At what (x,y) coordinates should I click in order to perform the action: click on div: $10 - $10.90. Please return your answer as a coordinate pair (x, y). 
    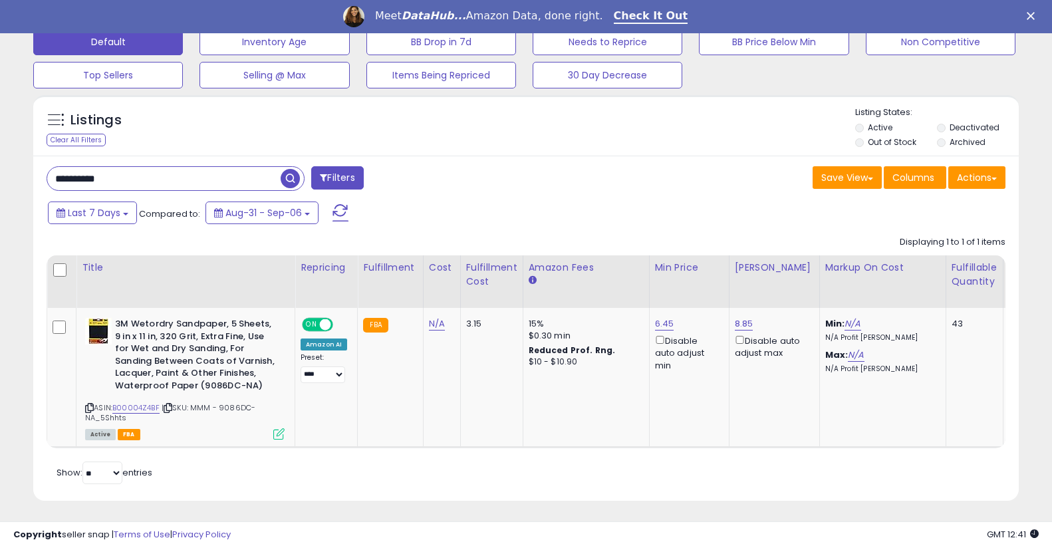
    Looking at the image, I should click on (584, 362).